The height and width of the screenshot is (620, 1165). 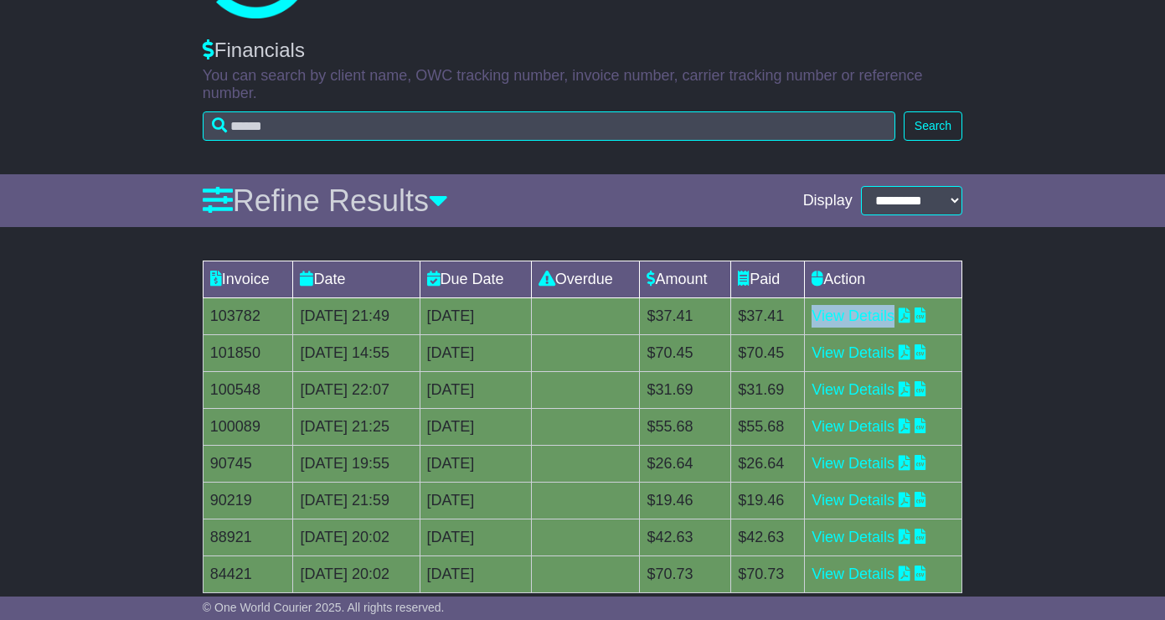 What do you see at coordinates (828, 201) in the screenshot?
I see `span: Display` at bounding box center [828, 201].